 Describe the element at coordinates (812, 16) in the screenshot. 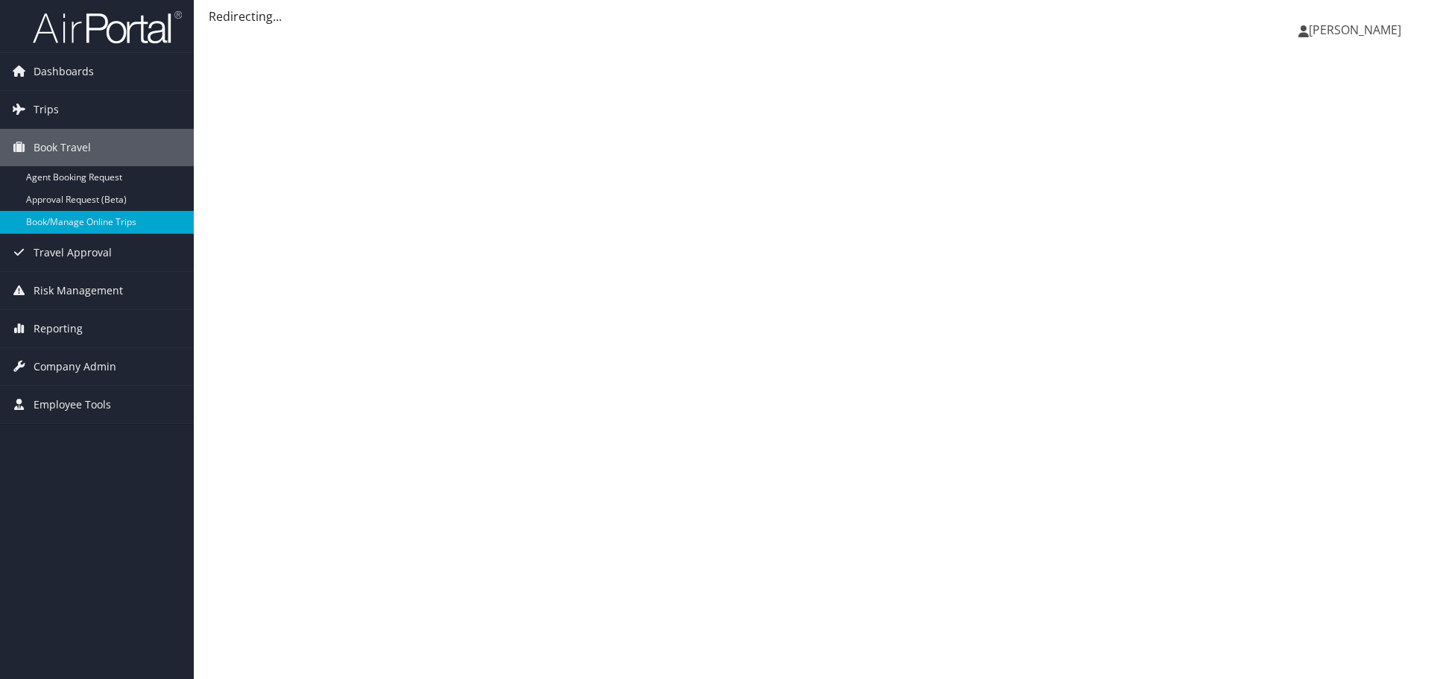

I see `div: Redirecting...` at that location.